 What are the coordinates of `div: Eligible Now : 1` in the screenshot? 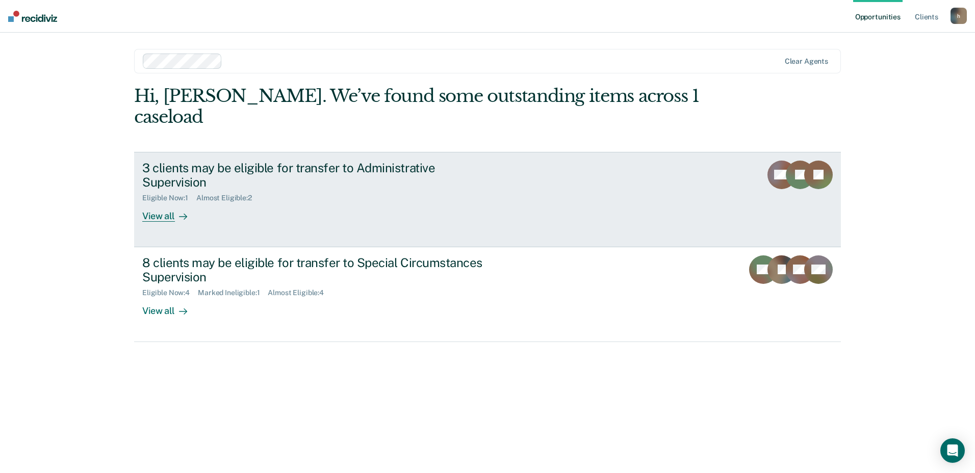 It's located at (169, 198).